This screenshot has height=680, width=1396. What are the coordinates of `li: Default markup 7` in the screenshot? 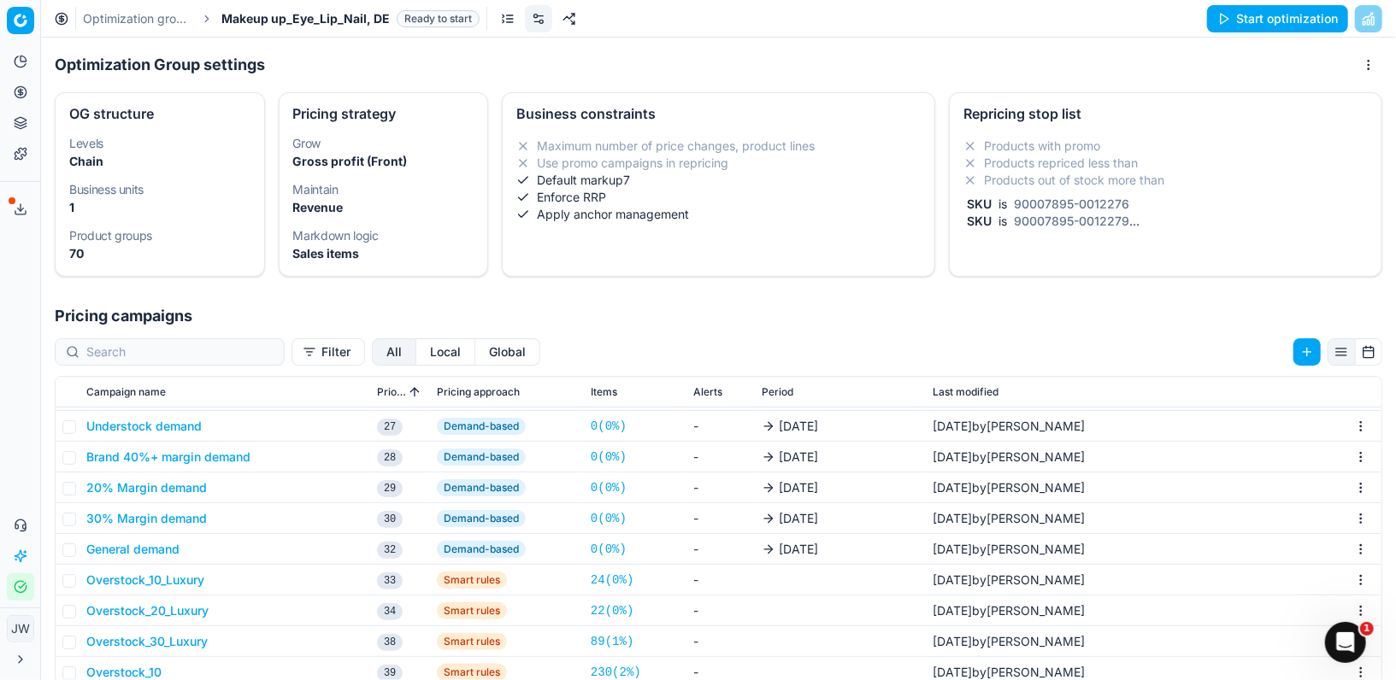 It's located at (718, 180).